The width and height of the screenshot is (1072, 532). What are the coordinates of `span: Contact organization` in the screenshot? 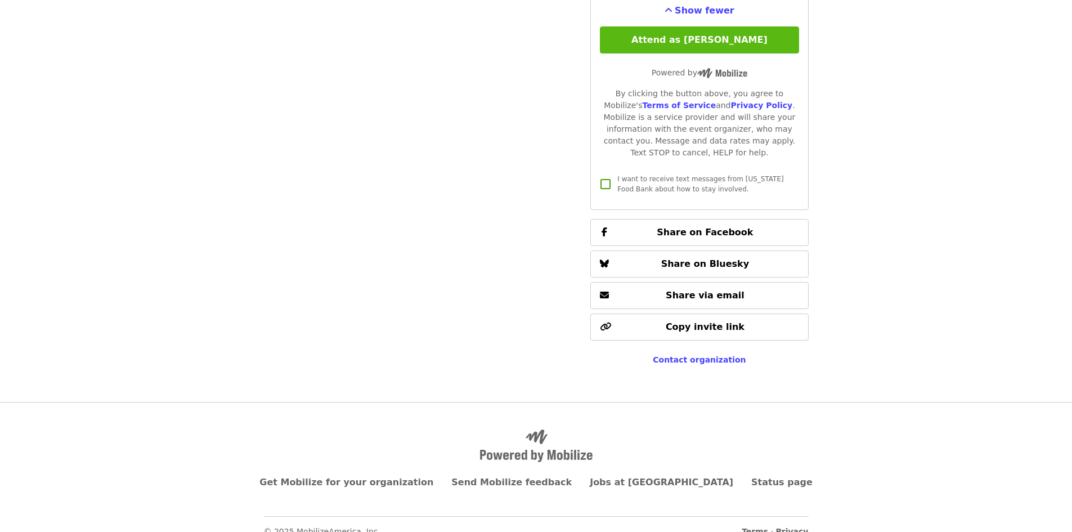 It's located at (699, 359).